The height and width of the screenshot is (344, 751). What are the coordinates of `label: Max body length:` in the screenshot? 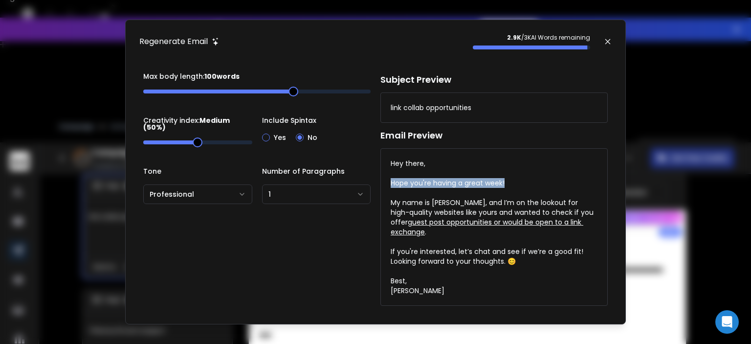 It's located at (257, 76).